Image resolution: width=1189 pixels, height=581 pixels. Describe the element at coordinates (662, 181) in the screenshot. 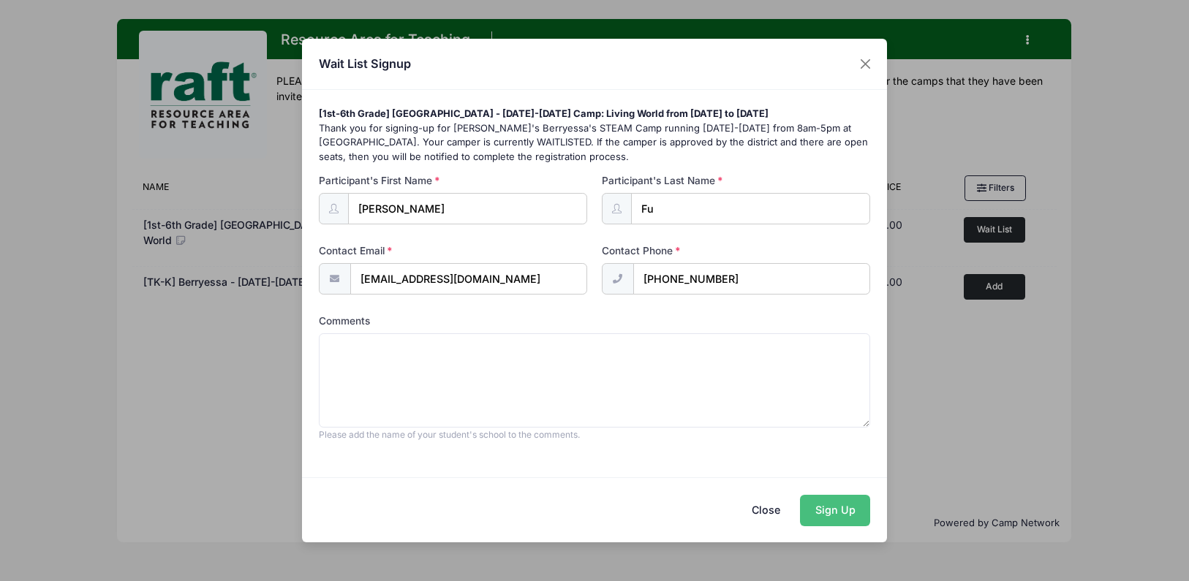

I see `label: Participant's Last Name` at that location.